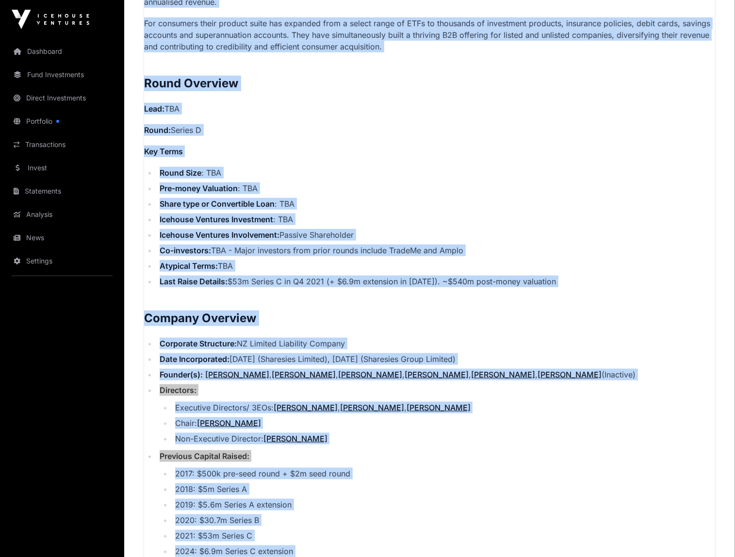 The width and height of the screenshot is (735, 557). I want to click on a: Statements, so click(62, 191).